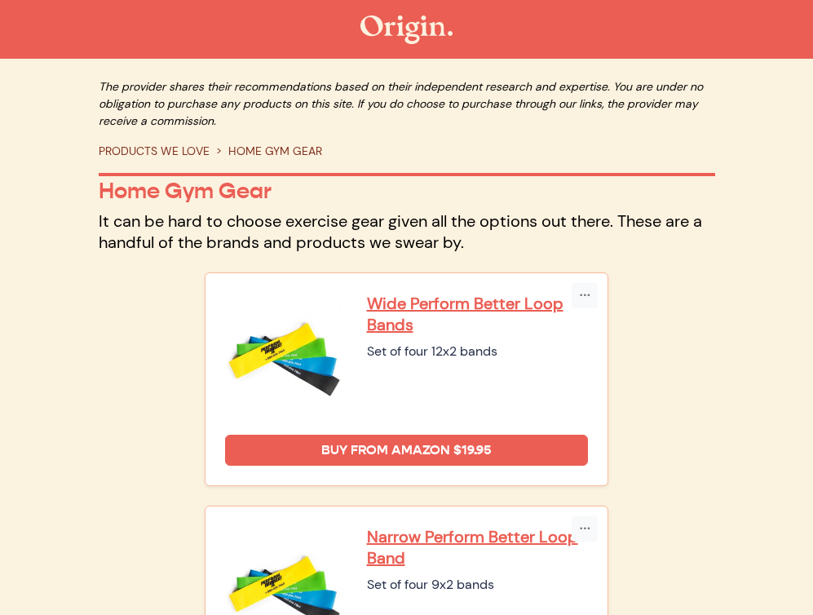 The image size is (813, 615). I want to click on div: Set of four 12x2 bands, so click(478, 351).